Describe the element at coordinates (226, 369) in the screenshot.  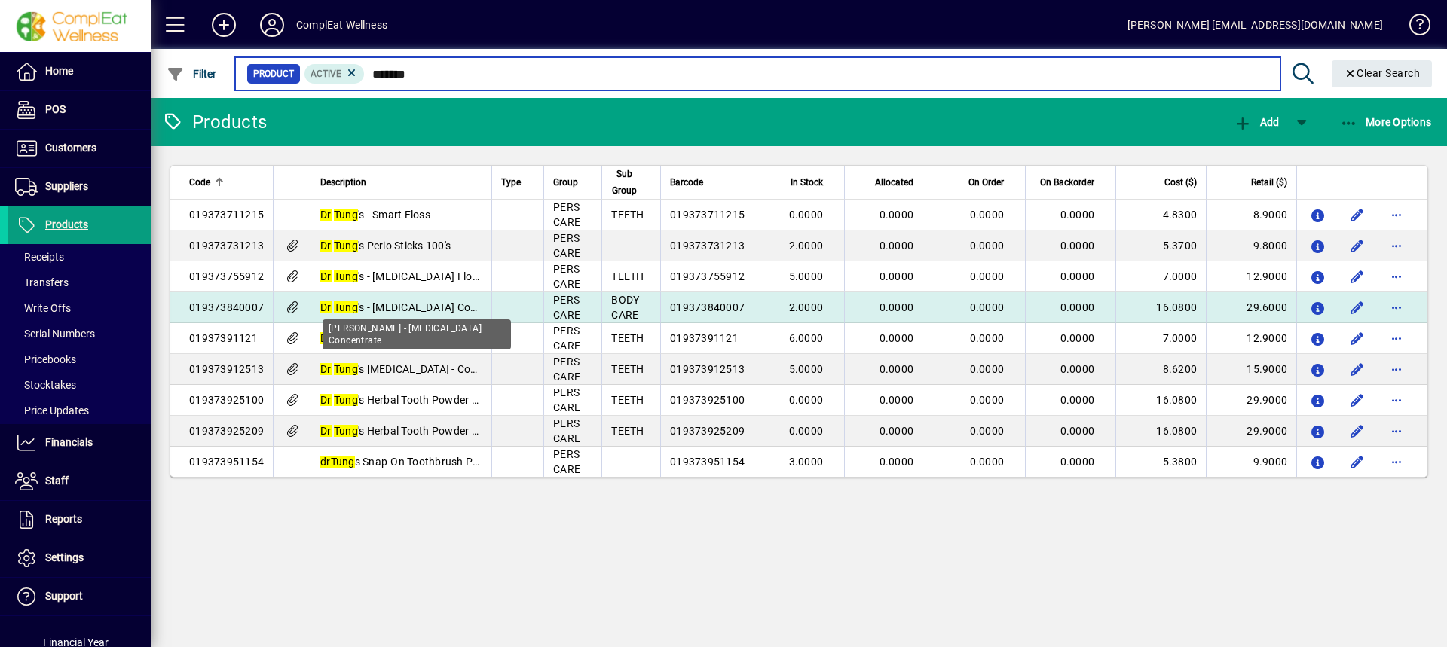
I see `span: 019373912513` at that location.